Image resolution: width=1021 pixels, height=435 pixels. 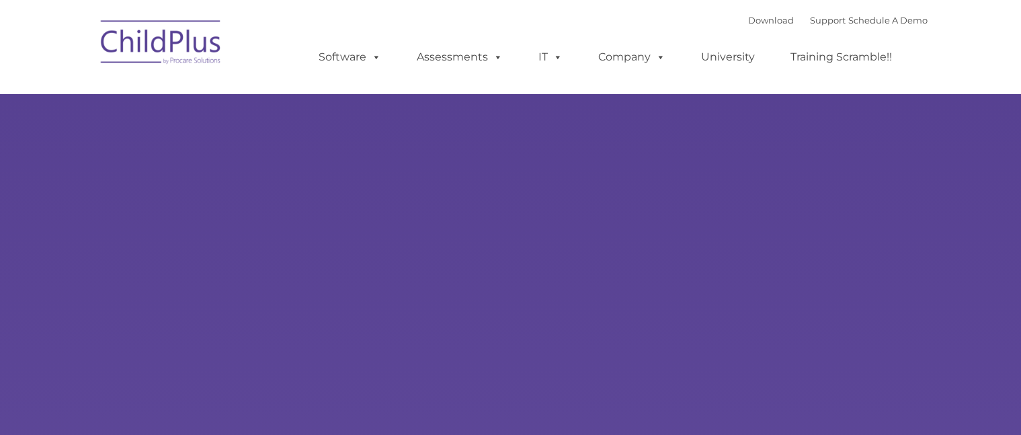 I want to click on a: Software, so click(x=350, y=57).